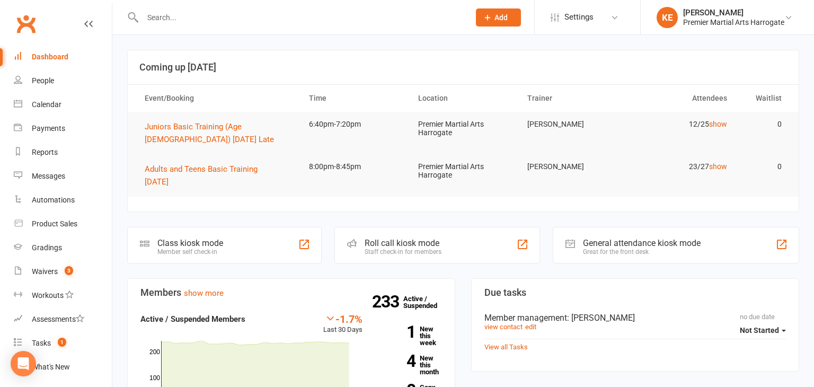  What do you see at coordinates (300, 17) in the screenshot?
I see `input: Search...` at bounding box center [300, 17].